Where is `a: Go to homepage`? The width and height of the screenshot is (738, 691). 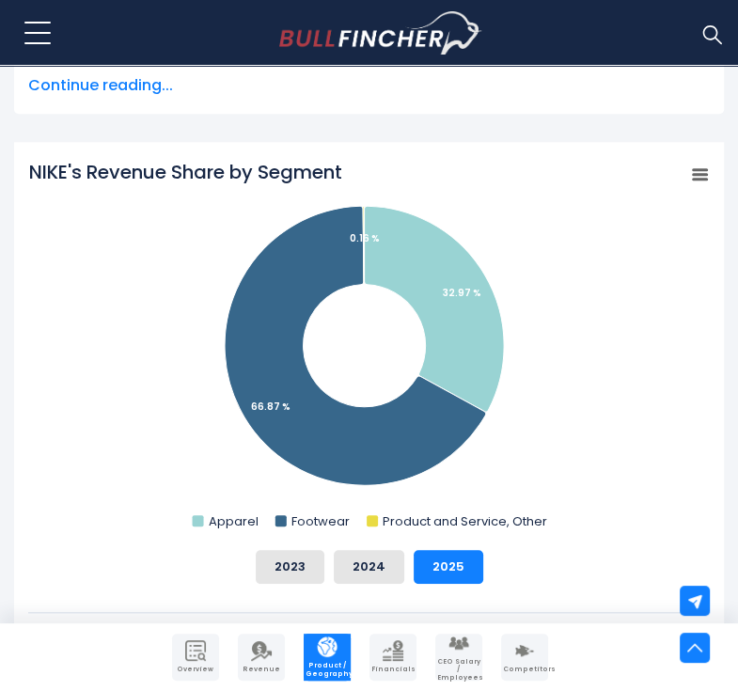
a: Go to homepage is located at coordinates (380, 33).